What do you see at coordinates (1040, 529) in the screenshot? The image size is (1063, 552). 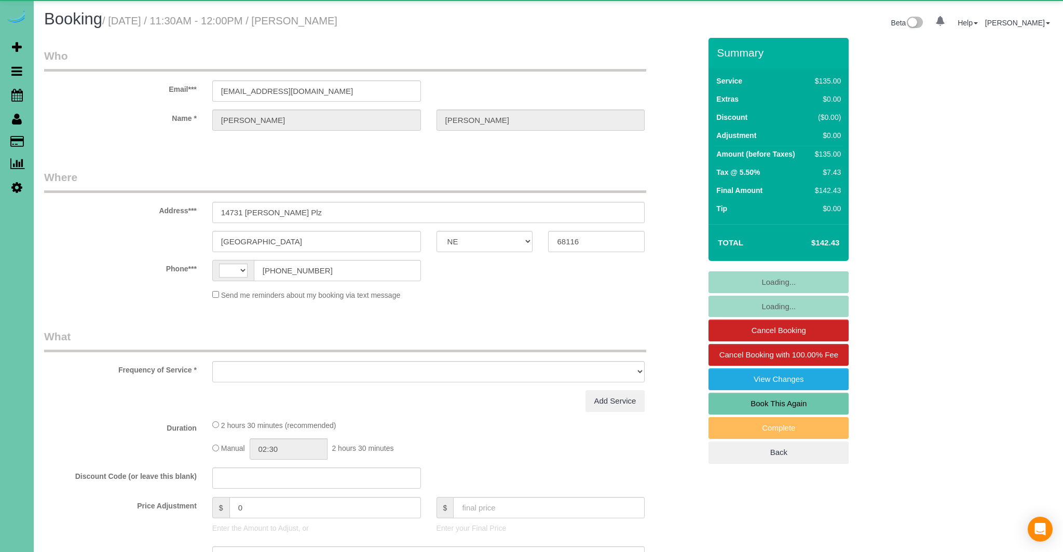 I see `div: Open Intercom Messenger` at bounding box center [1040, 529].